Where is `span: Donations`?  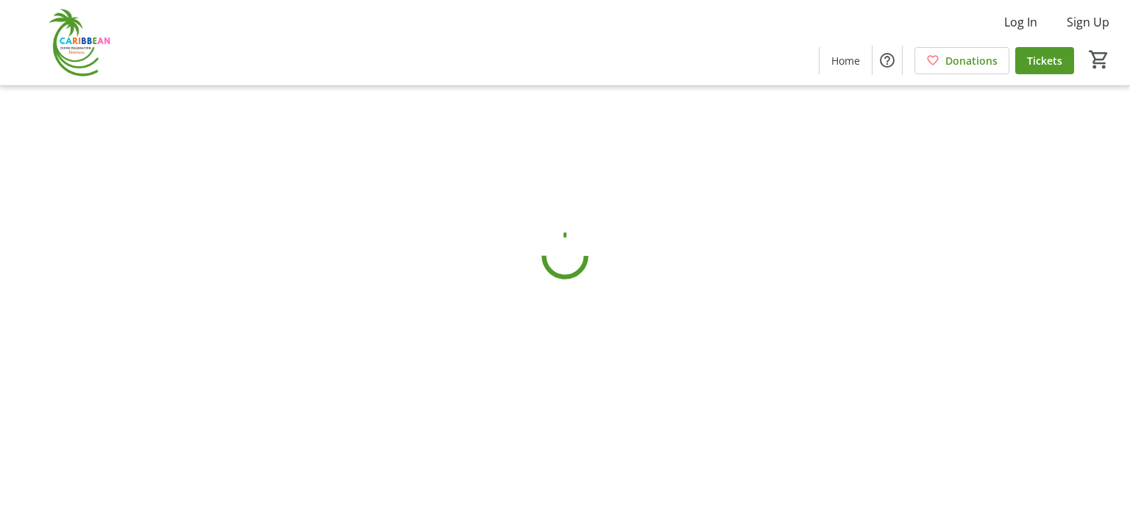
span: Donations is located at coordinates (971, 60).